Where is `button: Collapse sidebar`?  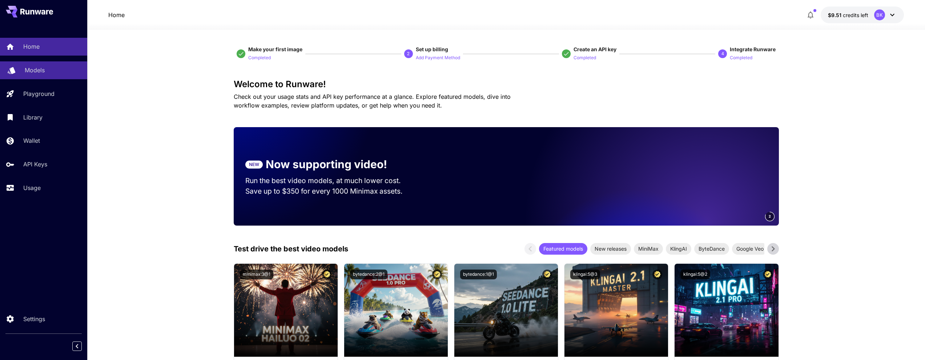
button: Collapse sidebar is located at coordinates (77, 346).